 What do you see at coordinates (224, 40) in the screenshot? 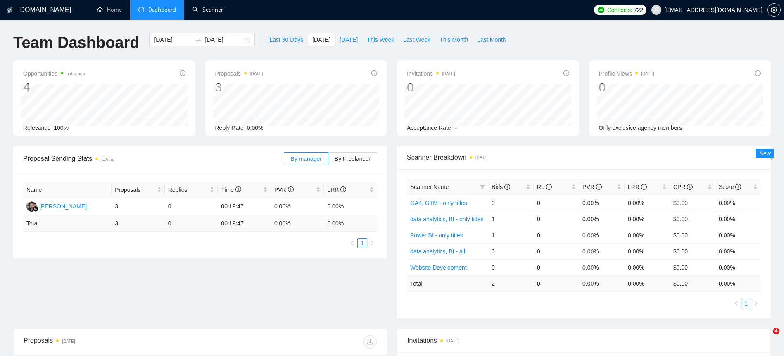
I see `input: End date` at bounding box center [224, 40].